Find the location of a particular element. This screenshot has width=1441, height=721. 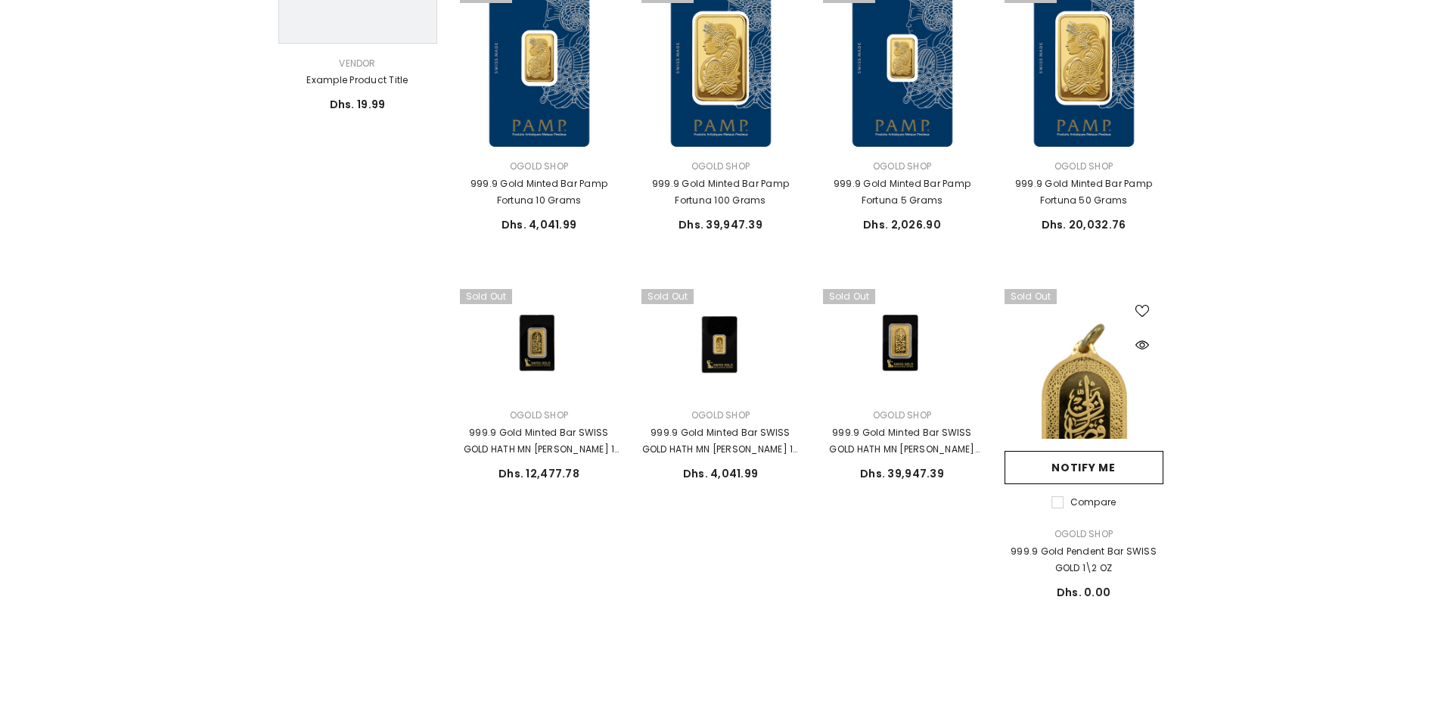

a: 999.9 Gold Minted Bar Pamp Fortuna 10 Grams is located at coordinates (539, 192).